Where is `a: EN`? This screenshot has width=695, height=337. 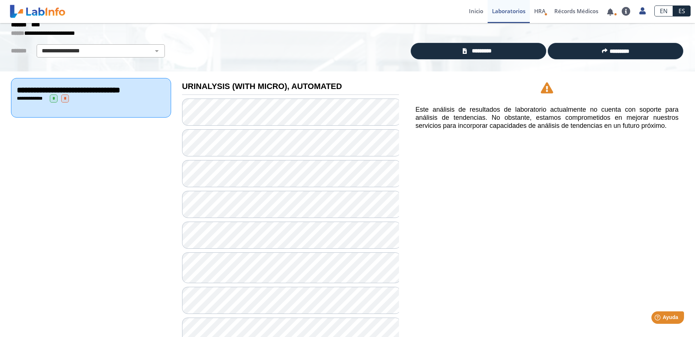 a: EN is located at coordinates (664, 11).